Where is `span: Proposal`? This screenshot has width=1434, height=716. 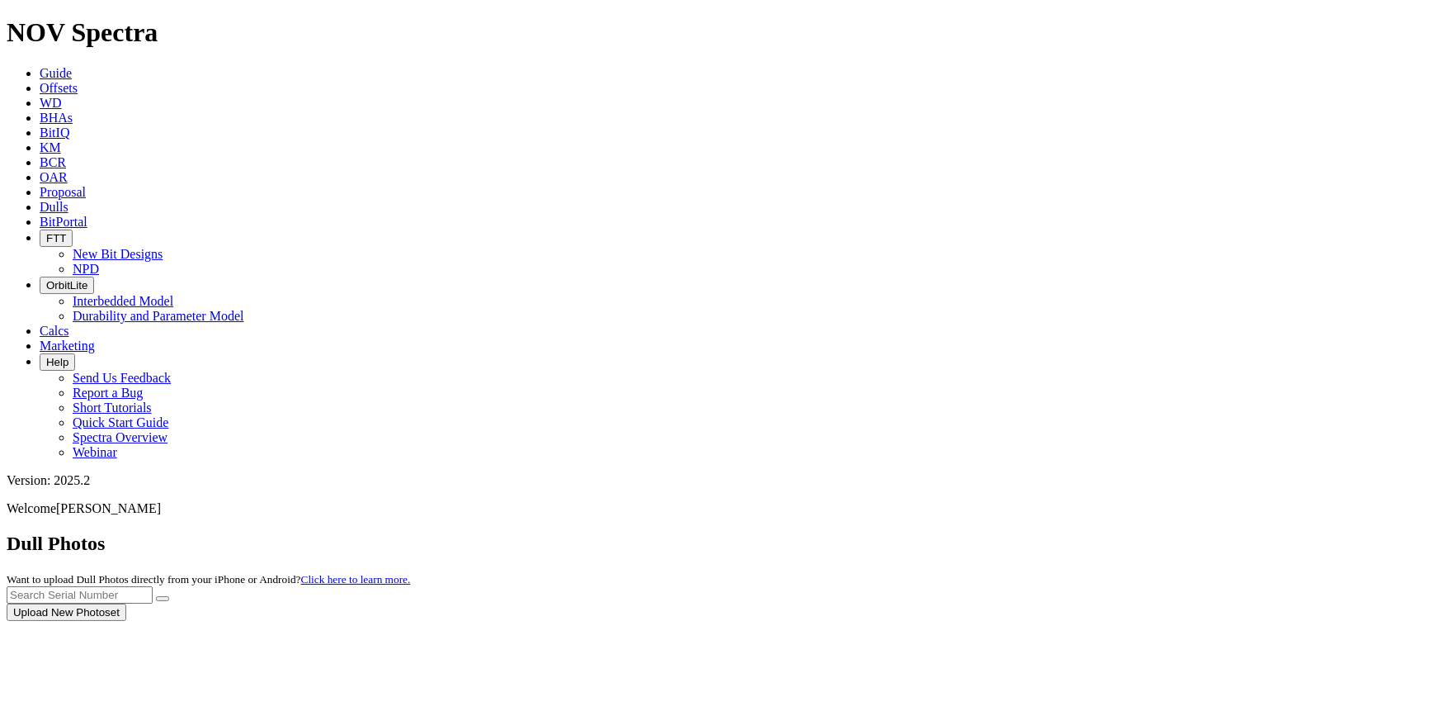 span: Proposal is located at coordinates (63, 191).